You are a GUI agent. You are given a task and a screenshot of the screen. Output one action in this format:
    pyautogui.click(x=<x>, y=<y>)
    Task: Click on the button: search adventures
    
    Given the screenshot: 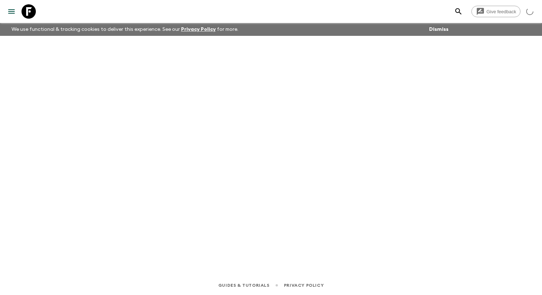 What is the action you would take?
    pyautogui.click(x=458, y=11)
    